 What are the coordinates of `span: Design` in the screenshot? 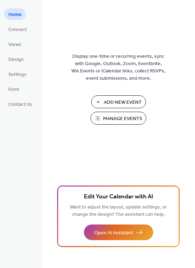 It's located at (16, 59).